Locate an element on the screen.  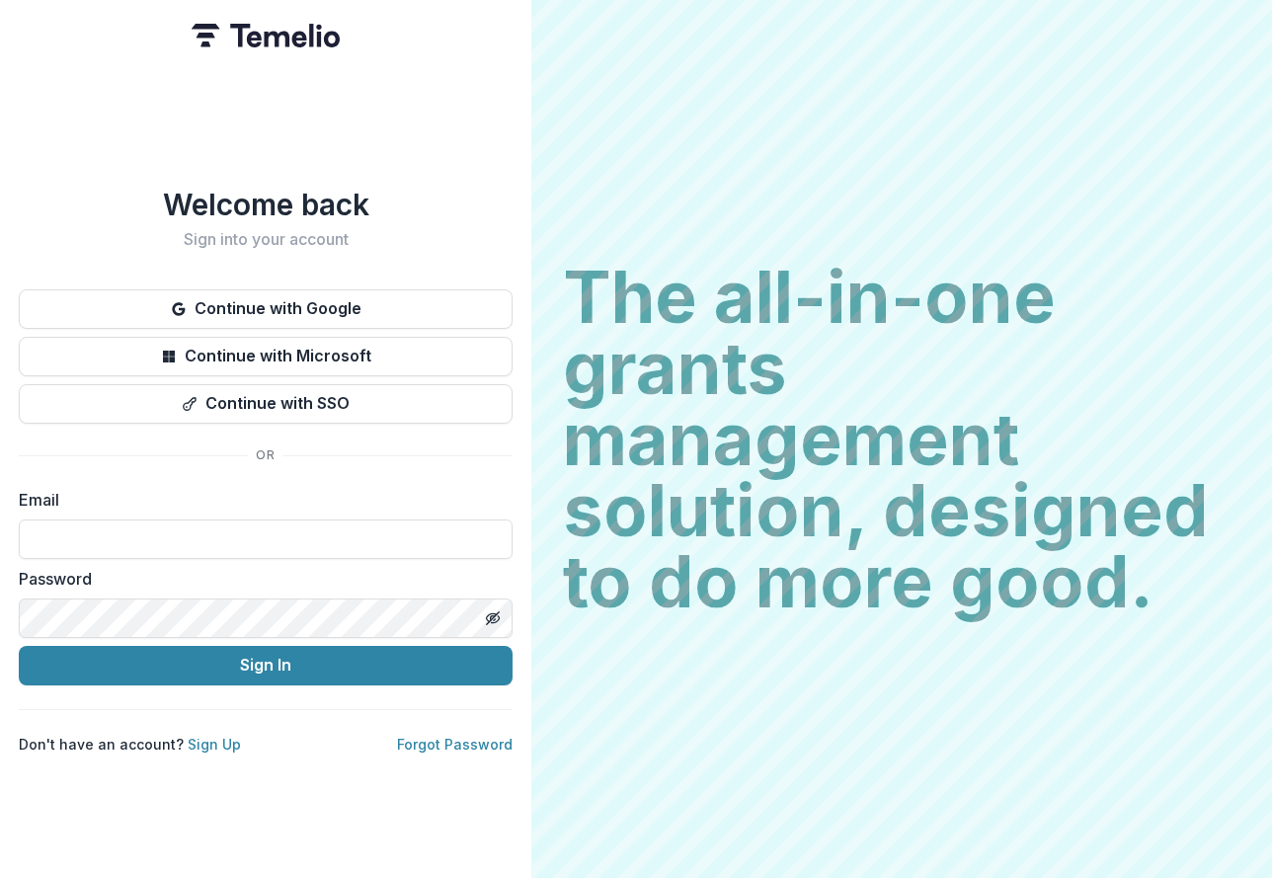
button: Sign In is located at coordinates (266, 665).